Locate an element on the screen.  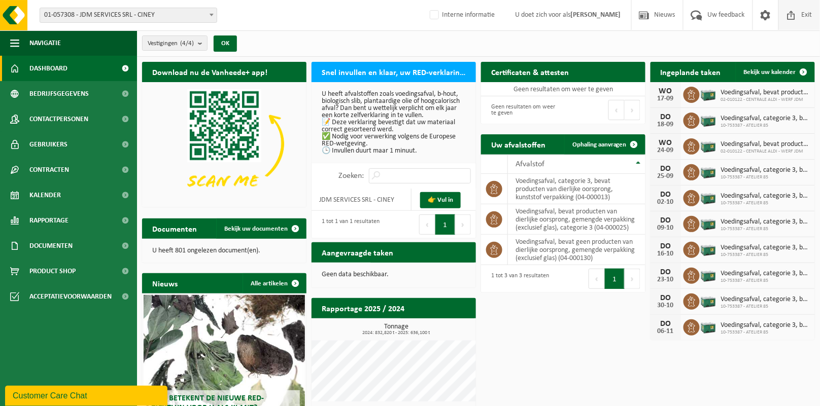
div: 1 tot 3 van 3 resultaten is located at coordinates (517, 279).